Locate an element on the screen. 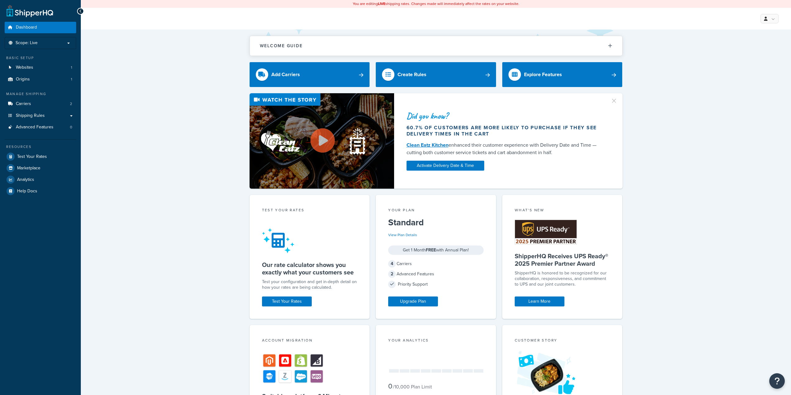  div: Create Rules is located at coordinates (412, 75).